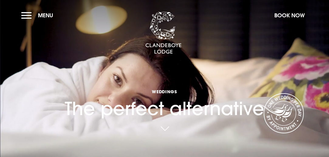 The image size is (329, 157). I want to click on span: Weddings, so click(164, 92).